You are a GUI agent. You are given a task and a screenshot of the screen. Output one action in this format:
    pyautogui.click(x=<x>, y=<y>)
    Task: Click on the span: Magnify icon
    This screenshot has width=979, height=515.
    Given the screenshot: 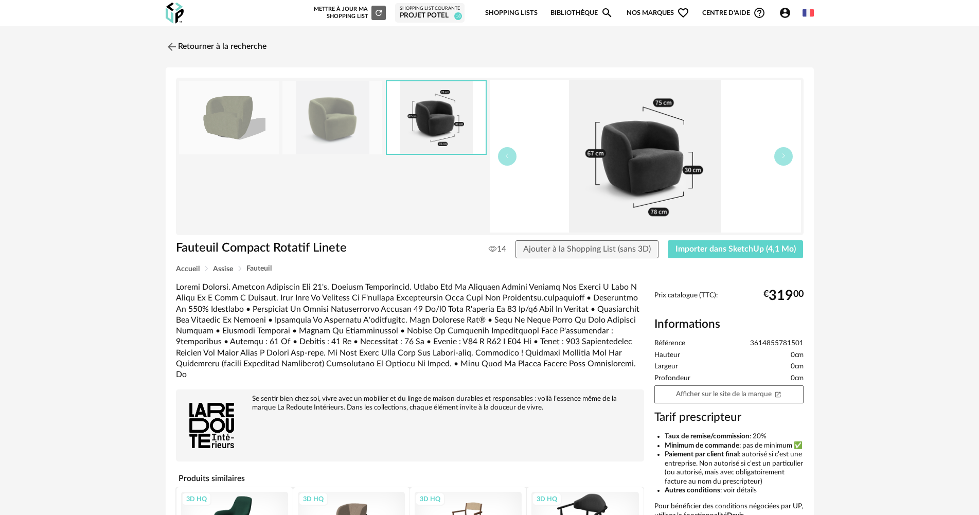 What is the action you would take?
    pyautogui.click(x=607, y=13)
    